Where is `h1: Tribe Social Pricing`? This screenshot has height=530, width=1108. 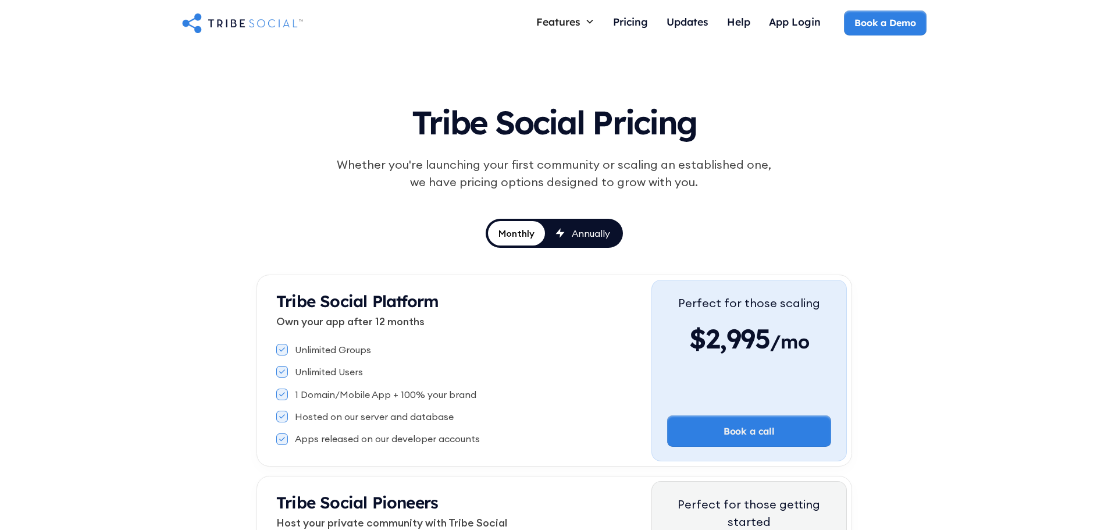
h1: Tribe Social Pricing is located at coordinates (554, 120).